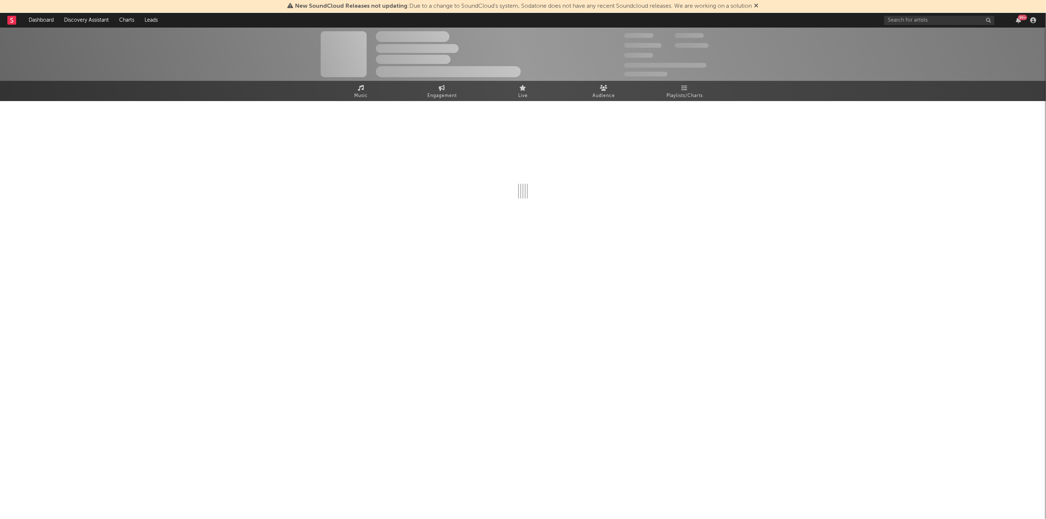 This screenshot has height=519, width=1046. I want to click on div: 99 +, so click(1022, 17).